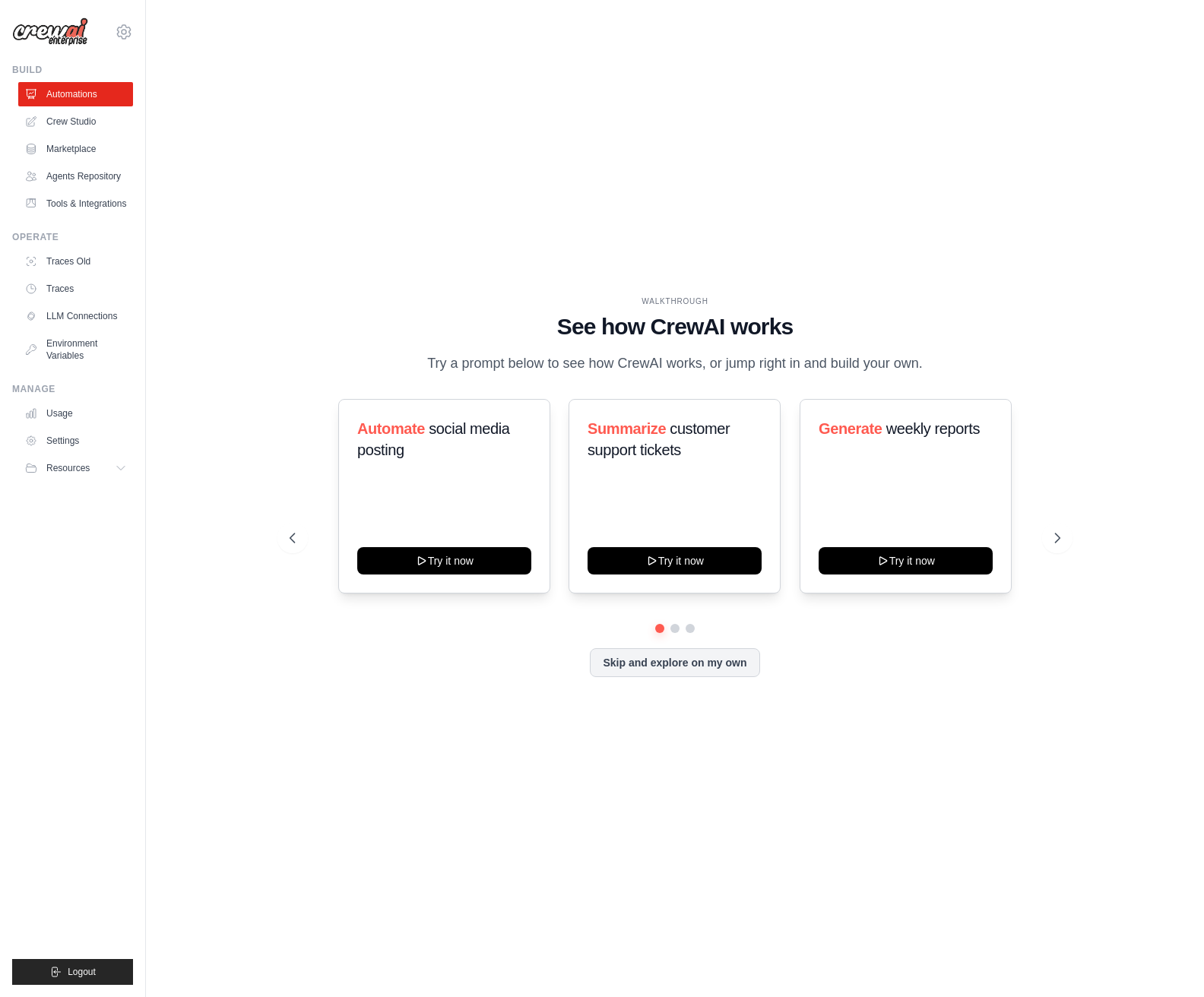 The height and width of the screenshot is (997, 1204). I want to click on span: Generate, so click(851, 428).